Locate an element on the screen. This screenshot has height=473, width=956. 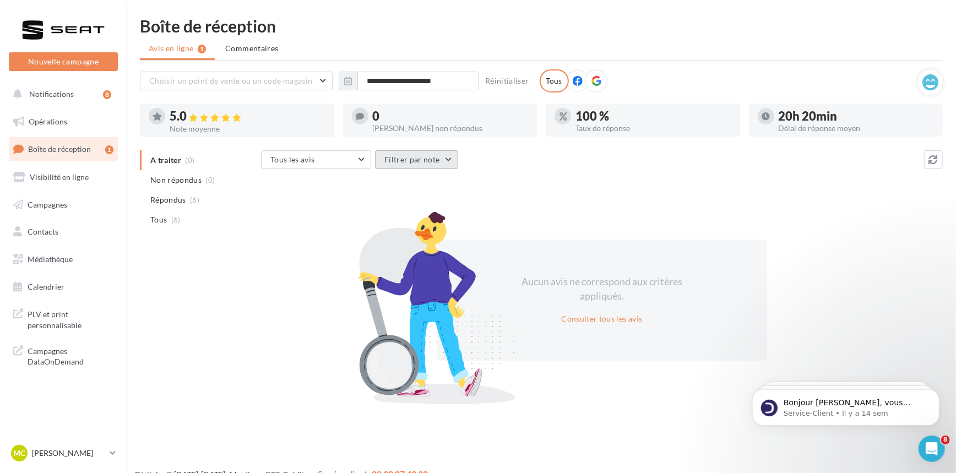
span: 8 is located at coordinates (945, 440).